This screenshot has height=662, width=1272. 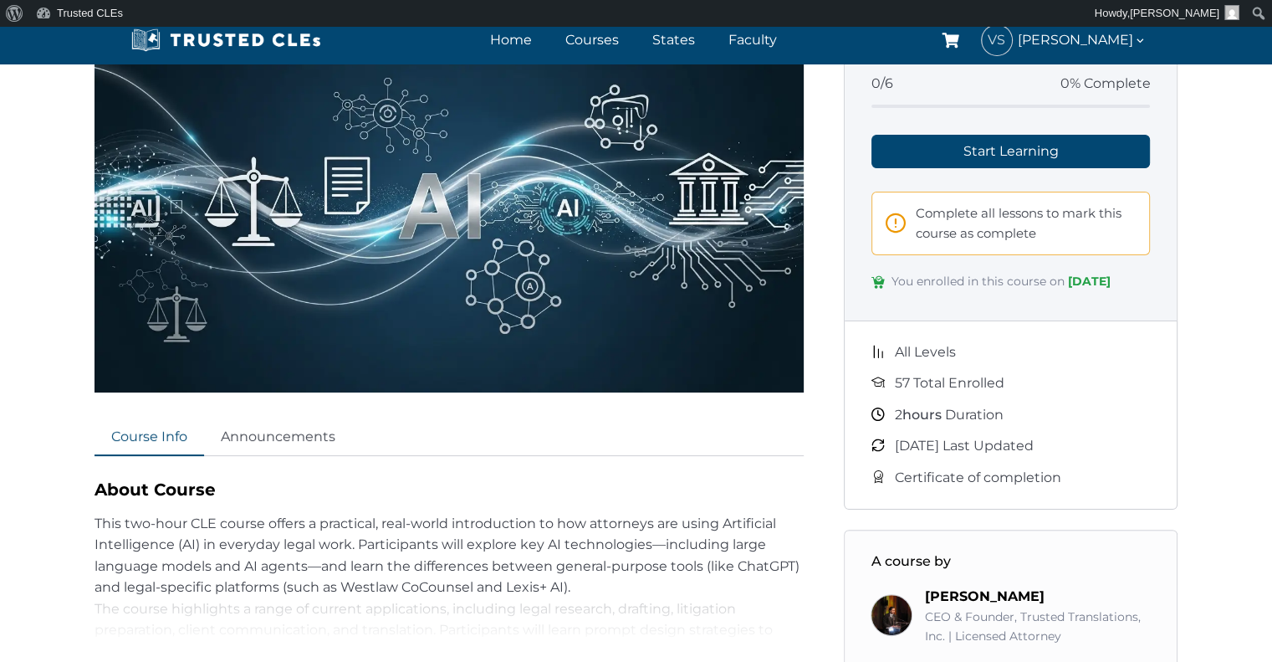 I want to click on span: hours, so click(x=922, y=414).